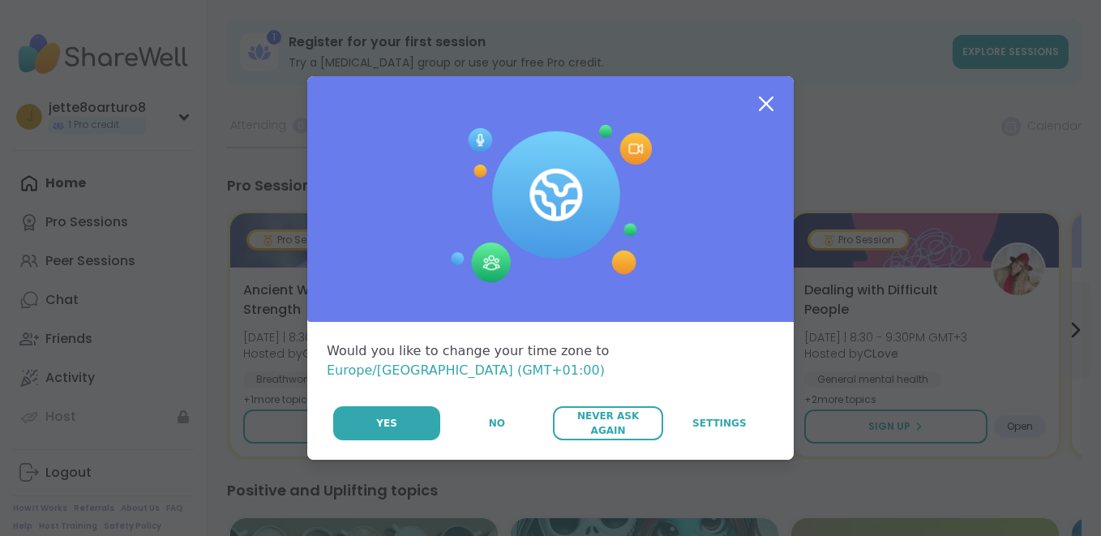 Image resolution: width=1101 pixels, height=536 pixels. What do you see at coordinates (387, 423) in the screenshot?
I see `span: Yes` at bounding box center [387, 423].